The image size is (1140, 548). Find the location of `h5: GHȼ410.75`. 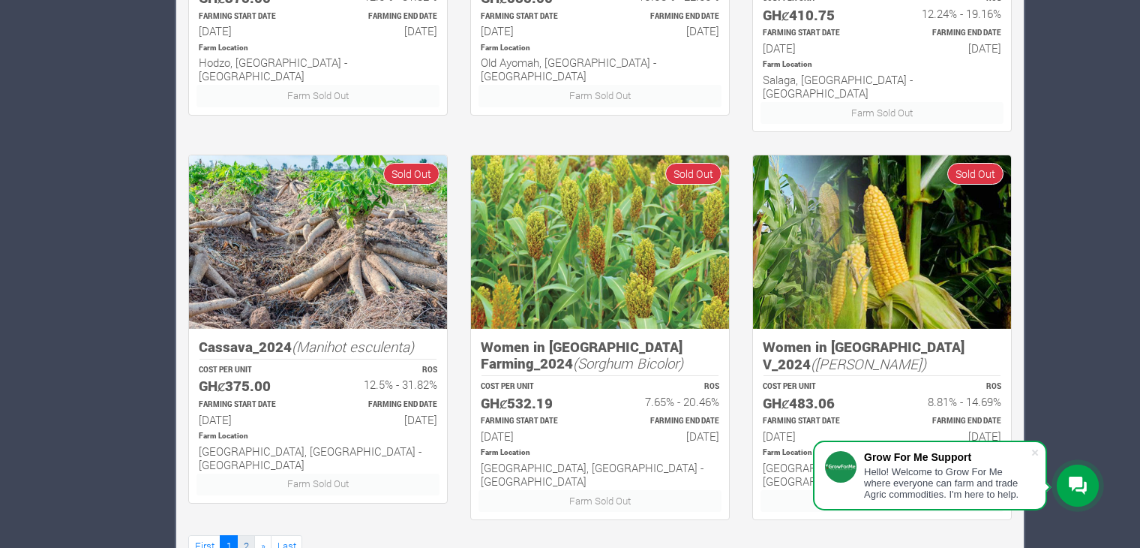

h5: GHȼ410.75 is located at coordinates (815, 15).